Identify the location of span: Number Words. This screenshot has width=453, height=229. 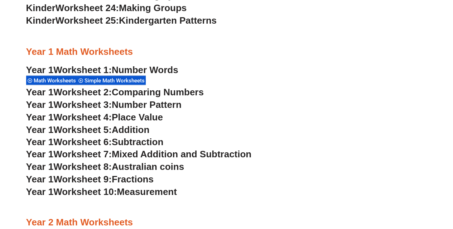
(145, 70).